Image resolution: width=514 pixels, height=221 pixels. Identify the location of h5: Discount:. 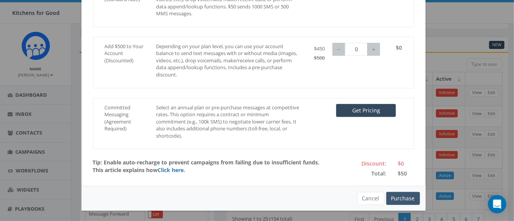
(364, 163).